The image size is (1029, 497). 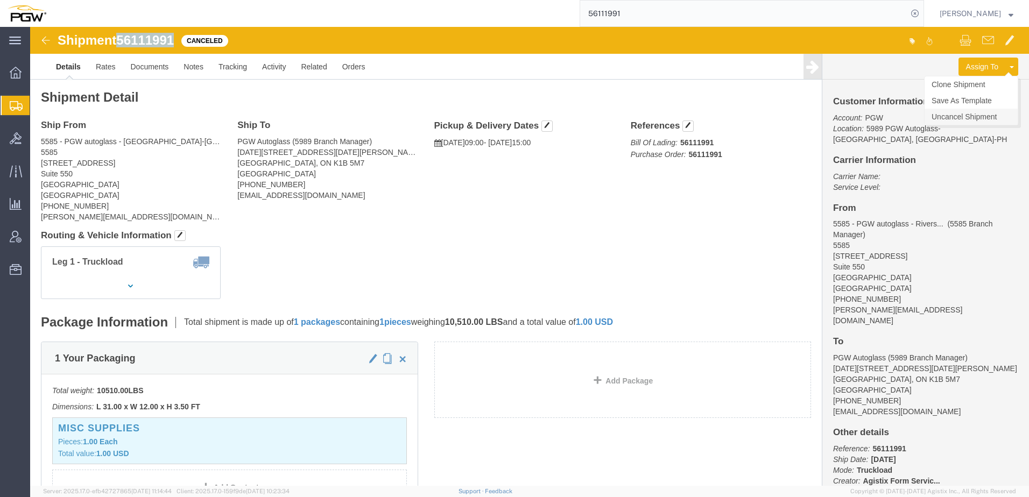 What do you see at coordinates (472, 491) in the screenshot?
I see `a: Support` at bounding box center [472, 491].